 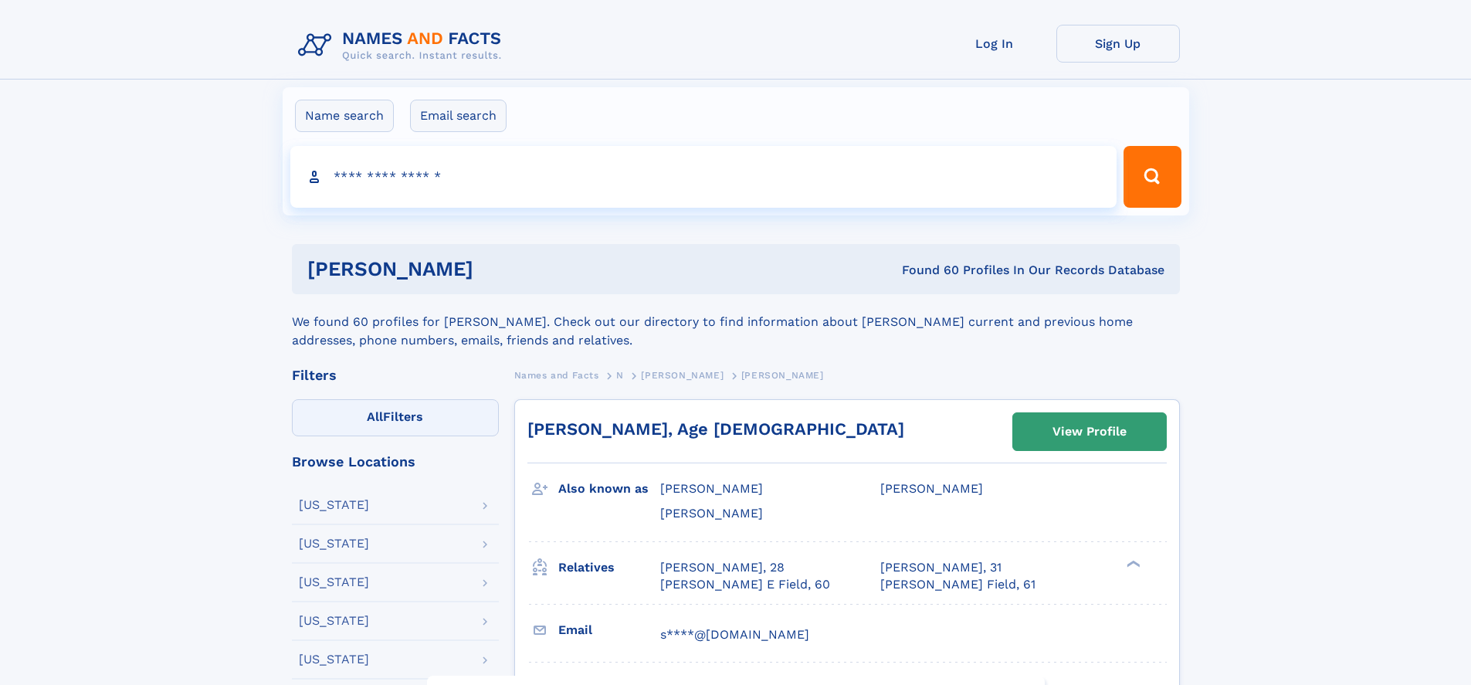 I want to click on input: search input, so click(x=703, y=177).